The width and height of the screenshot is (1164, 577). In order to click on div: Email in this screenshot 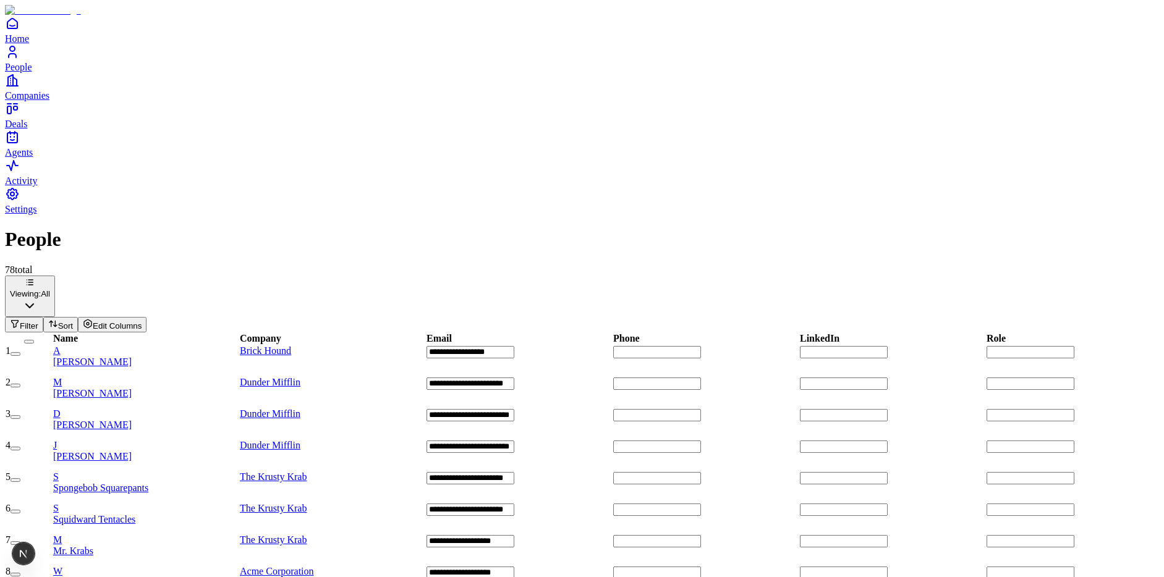, I will do `click(439, 339)`.